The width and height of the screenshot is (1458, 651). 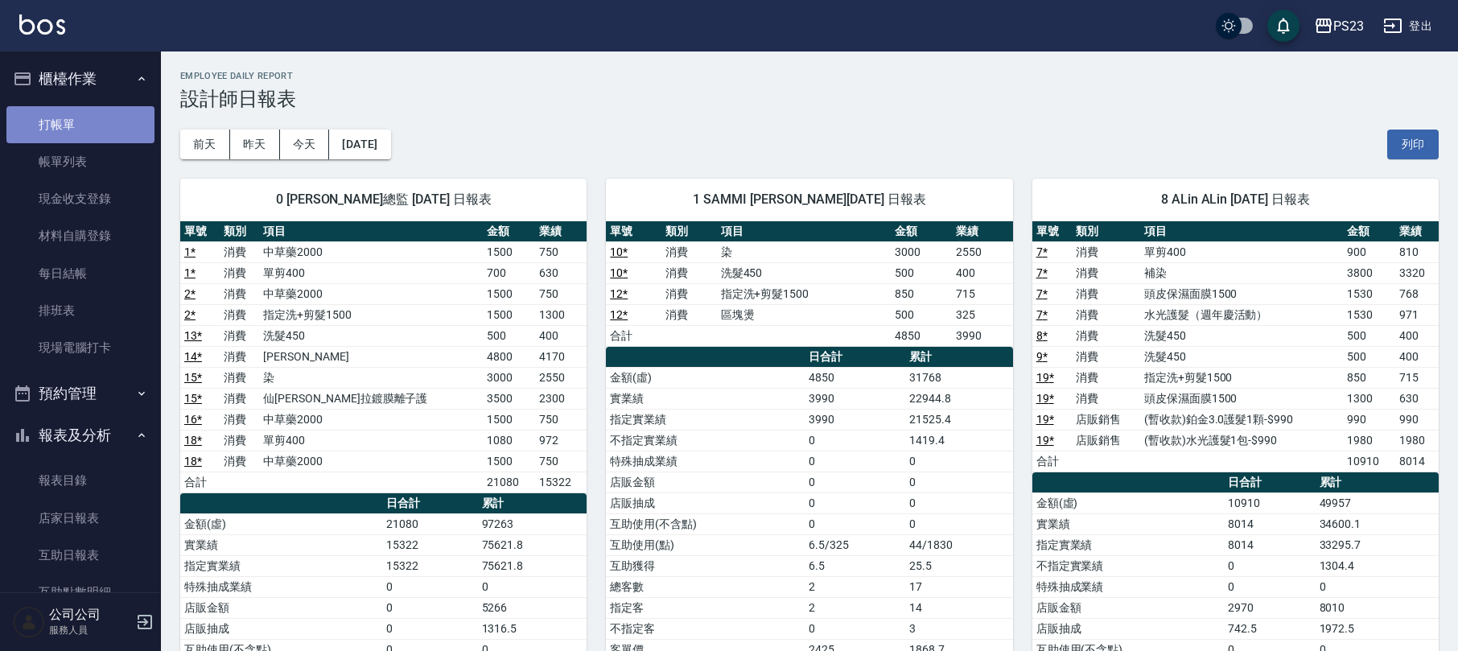 What do you see at coordinates (959, 377) in the screenshot?
I see `td: 31768` at bounding box center [959, 377].